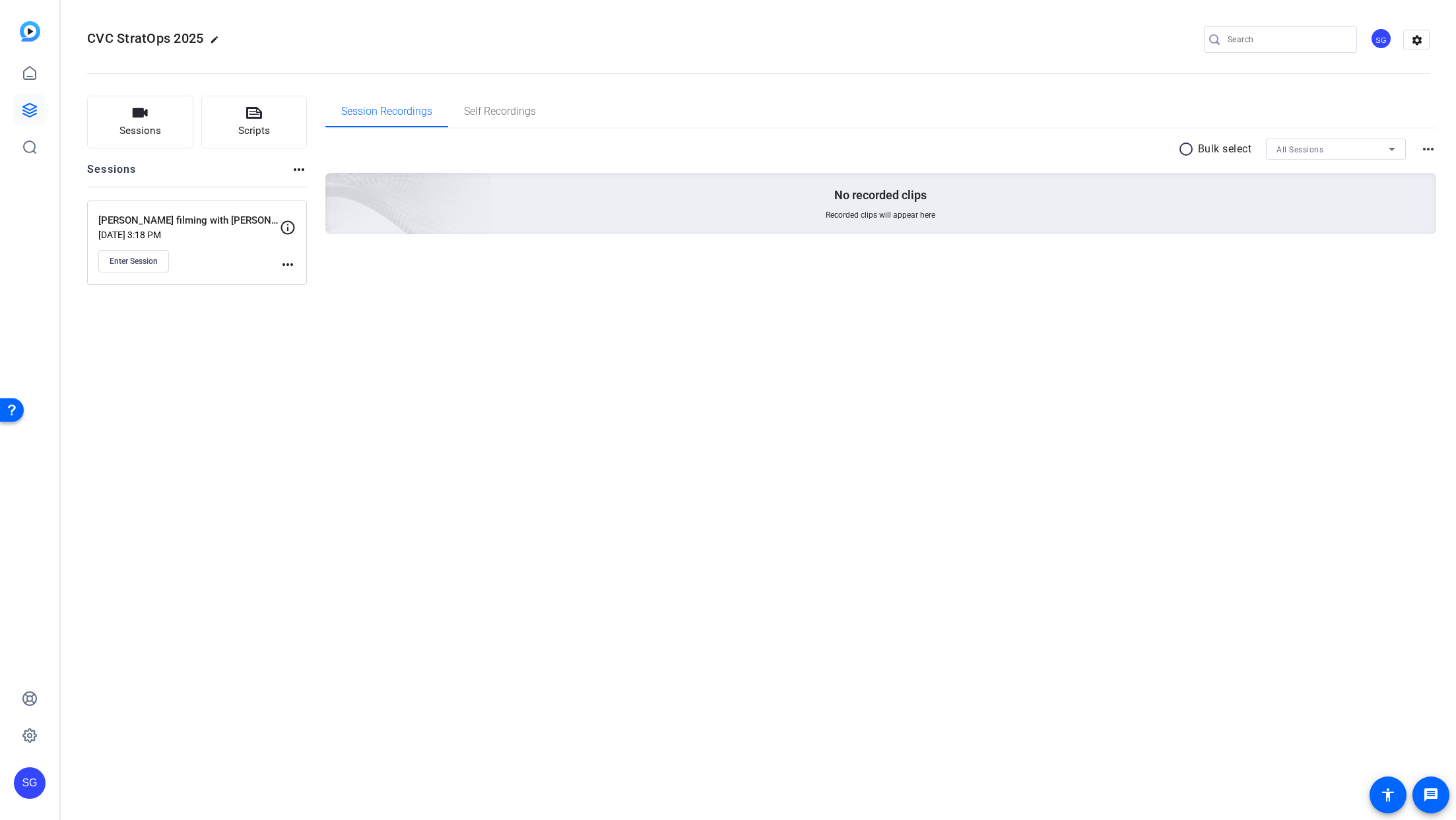  What do you see at coordinates (1417, 40) in the screenshot?
I see `mat-icon: settings` at bounding box center [1417, 40].